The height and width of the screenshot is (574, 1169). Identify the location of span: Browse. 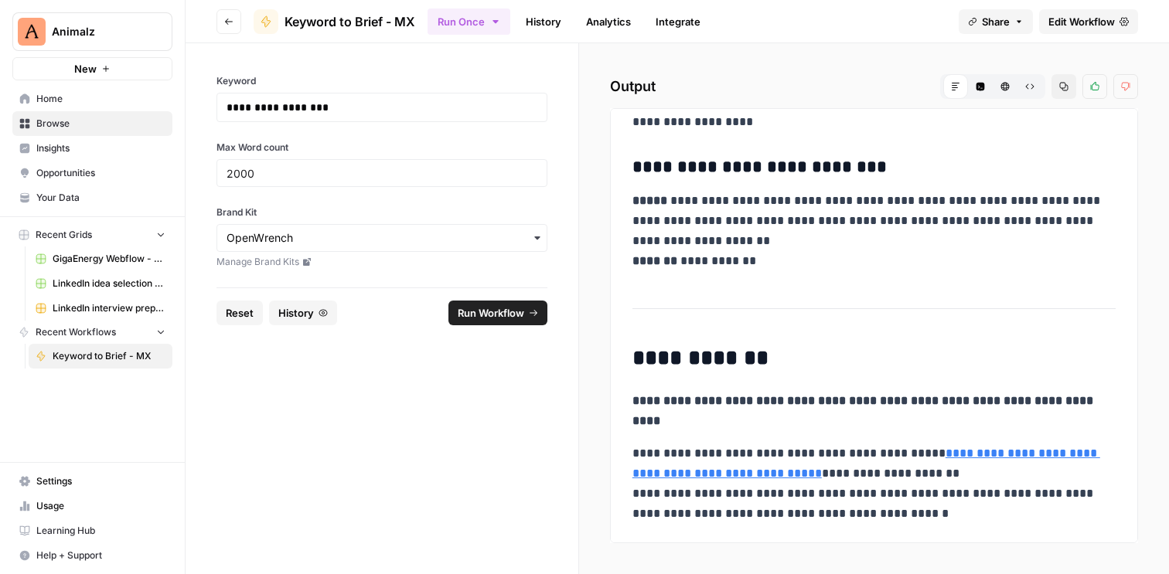
(101, 124).